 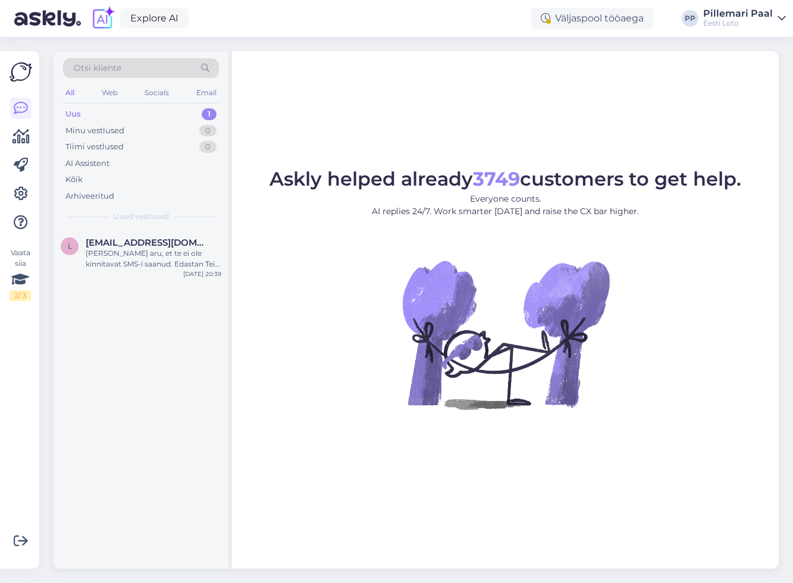 What do you see at coordinates (592, 18) in the screenshot?
I see `div: Väljaspool tööaega` at bounding box center [592, 18].